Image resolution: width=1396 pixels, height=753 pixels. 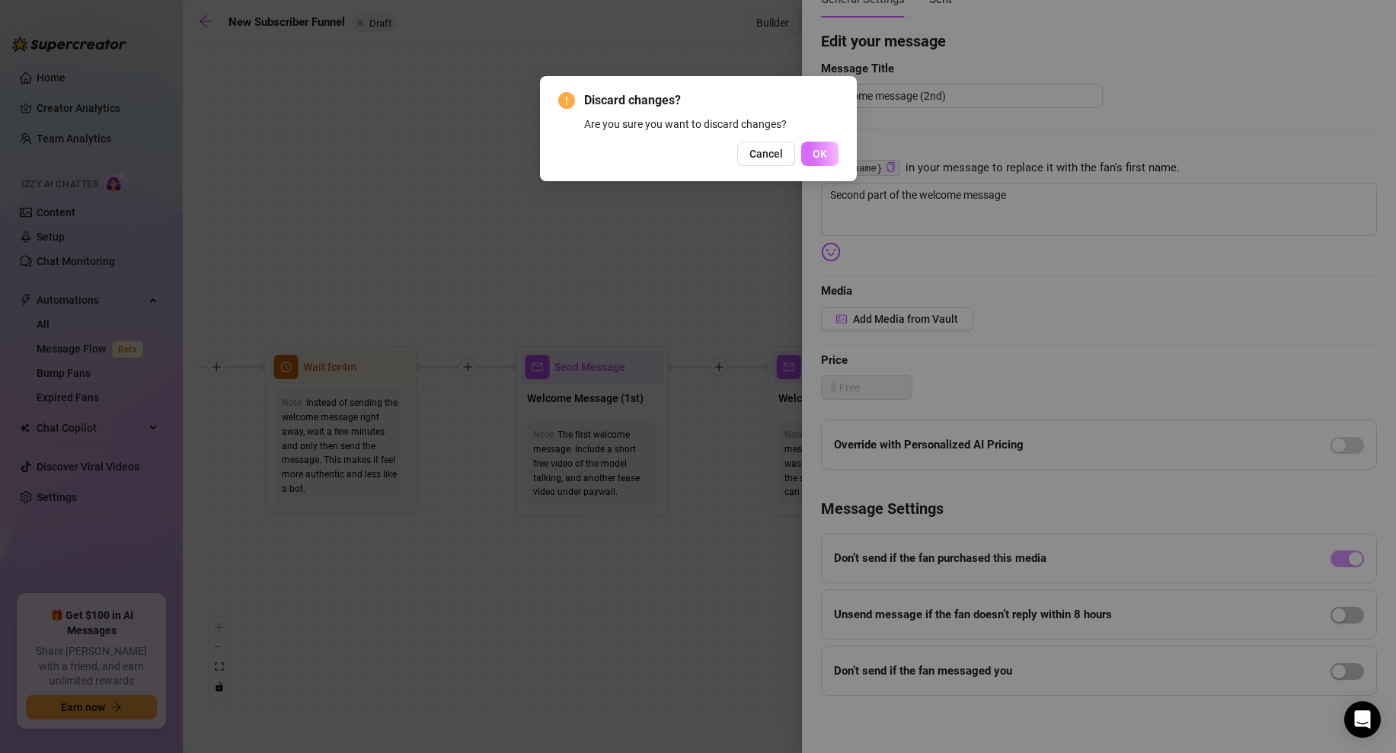 I want to click on span: Discard changes?, so click(x=711, y=101).